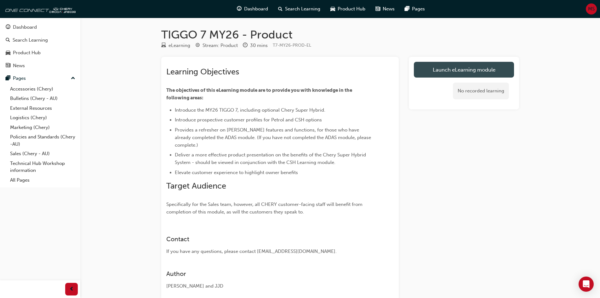 Image resolution: width=600 pixels, height=298 pixels. I want to click on a: Product Hub, so click(40, 53).